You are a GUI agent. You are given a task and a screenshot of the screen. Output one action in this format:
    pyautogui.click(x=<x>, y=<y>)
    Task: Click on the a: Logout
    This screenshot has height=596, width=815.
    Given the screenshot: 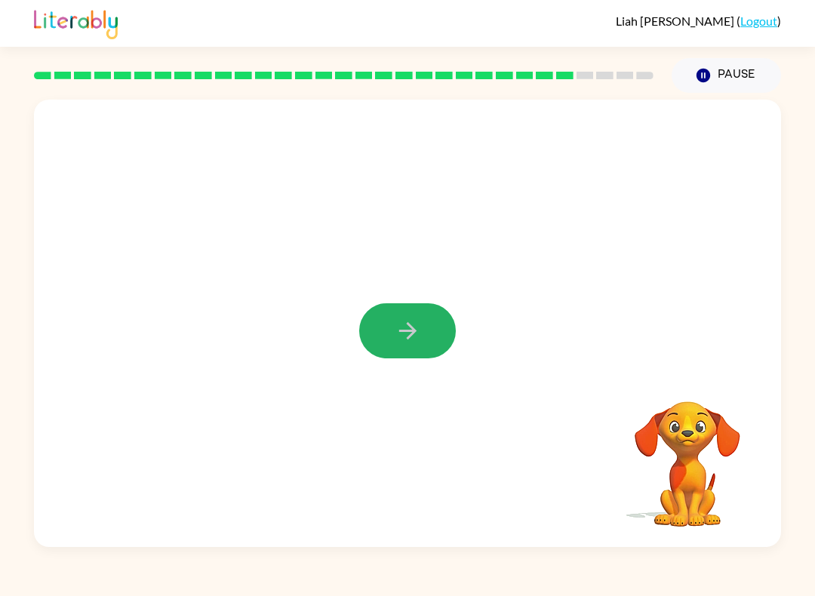 What is the action you would take?
    pyautogui.click(x=758, y=20)
    